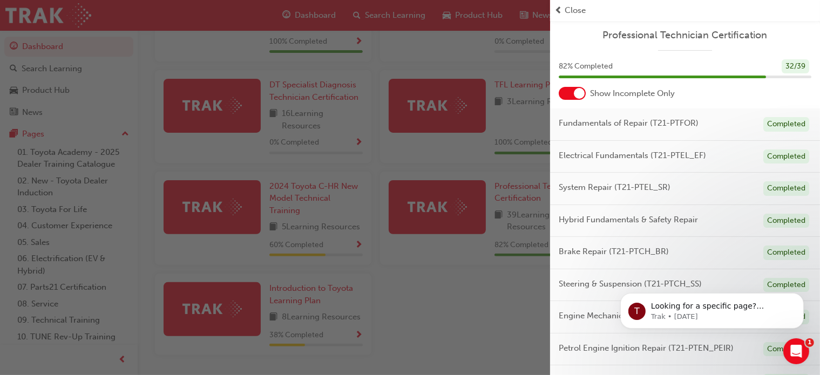 The image size is (820, 375). I want to click on span: Steering & Suspension (T21-PTCH_SS), so click(630, 284).